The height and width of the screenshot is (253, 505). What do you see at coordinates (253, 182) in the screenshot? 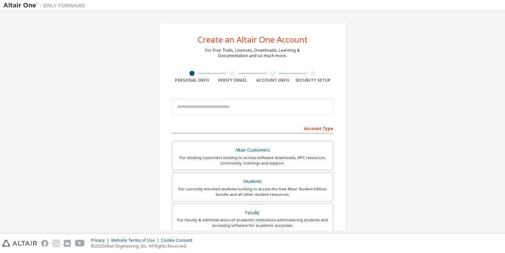
I see `div: Students` at bounding box center [253, 182].